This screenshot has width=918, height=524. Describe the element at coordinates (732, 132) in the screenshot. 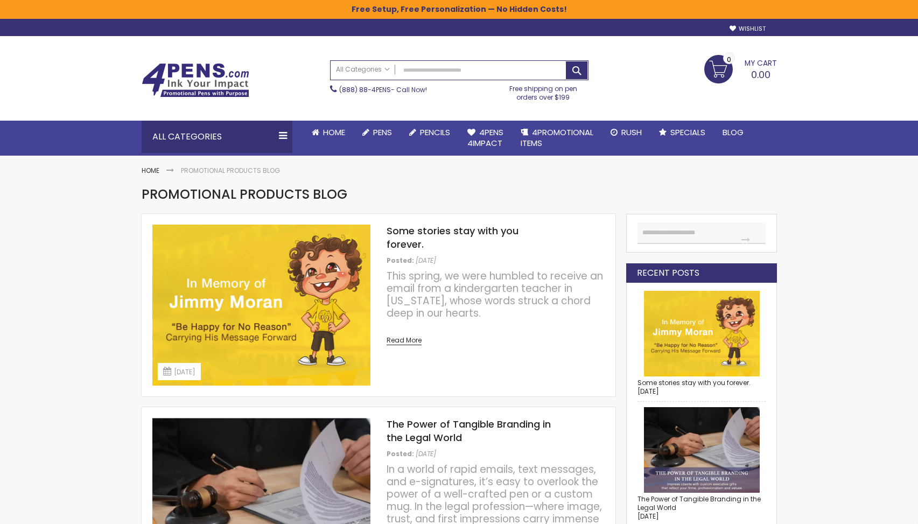

I see `a: Blog` at that location.